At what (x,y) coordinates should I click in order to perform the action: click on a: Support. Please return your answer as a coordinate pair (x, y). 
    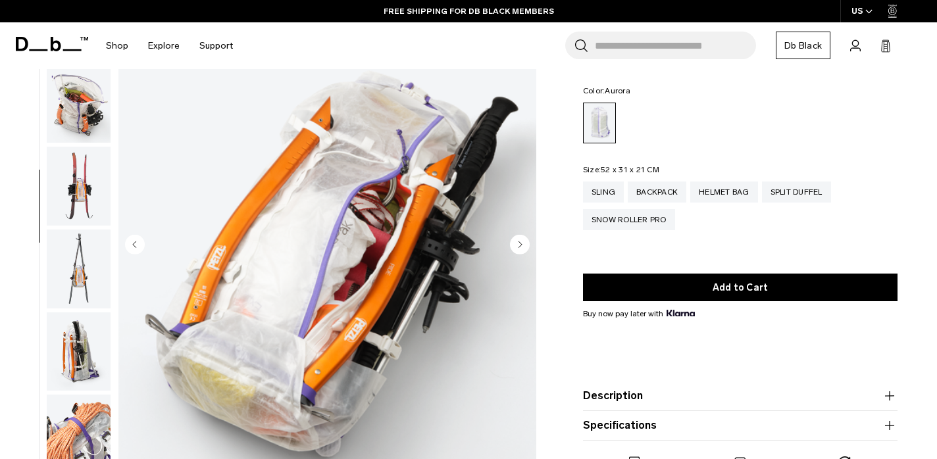
    Looking at the image, I should click on (216, 45).